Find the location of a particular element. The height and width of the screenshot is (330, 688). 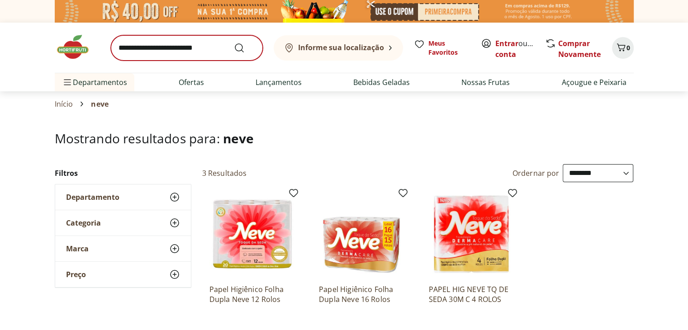

img: PAPEL HIG NEVE TQ DE SEDA 30M C 4 ROLOS is located at coordinates (472, 234).